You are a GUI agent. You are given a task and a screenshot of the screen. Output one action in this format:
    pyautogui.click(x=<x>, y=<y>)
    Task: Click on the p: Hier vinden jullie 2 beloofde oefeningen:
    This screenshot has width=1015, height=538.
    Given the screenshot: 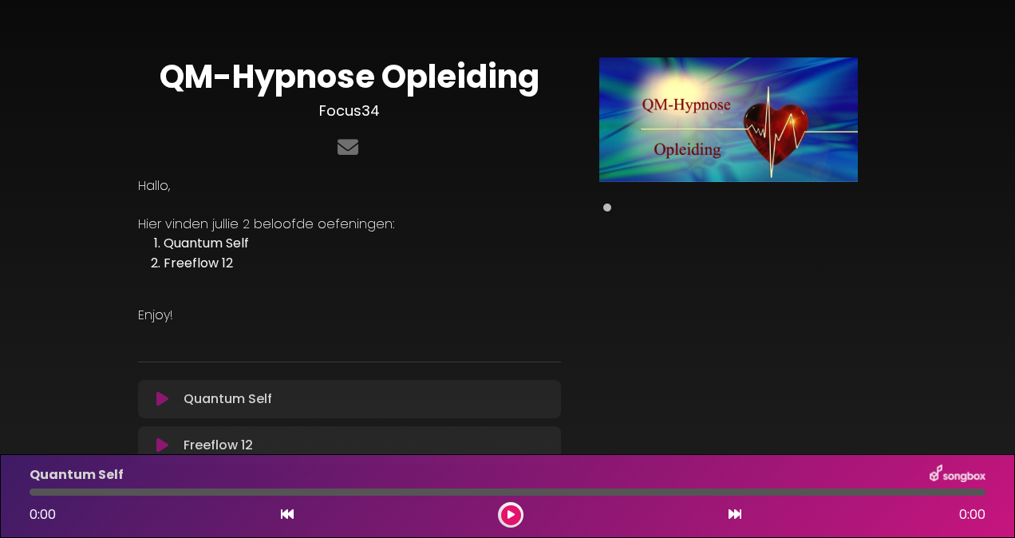 What is the action you would take?
    pyautogui.click(x=349, y=224)
    